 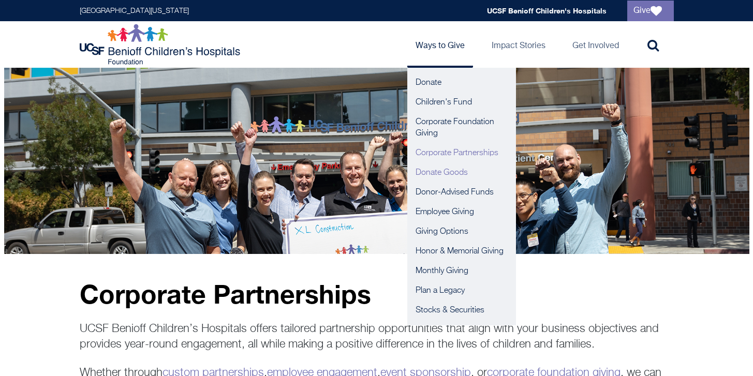 What do you see at coordinates (461, 232) in the screenshot?
I see `a: Giving Options` at bounding box center [461, 232].